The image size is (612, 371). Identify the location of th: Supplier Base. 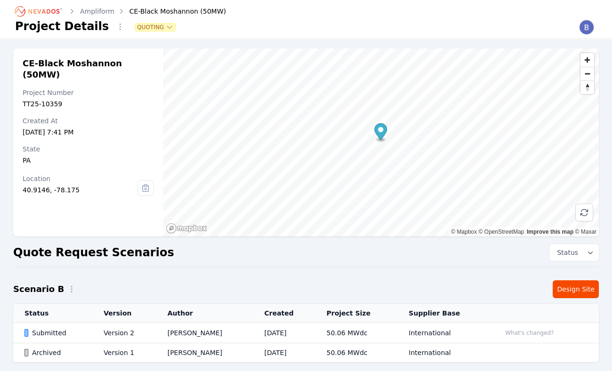
(444, 314).